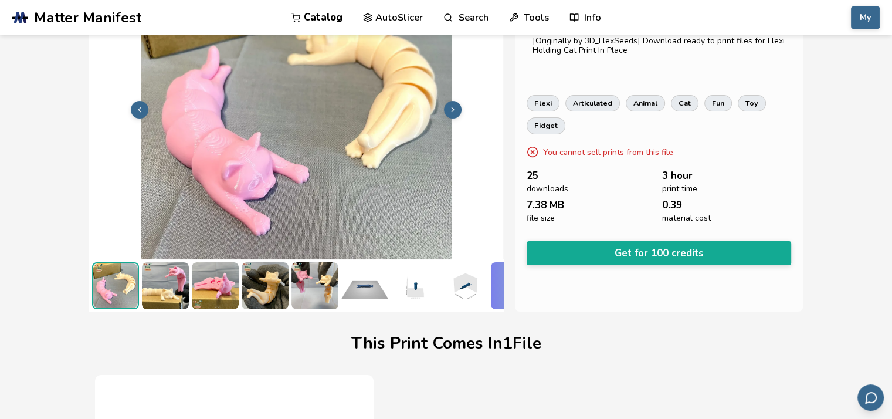  I want to click on span: 25, so click(532, 175).